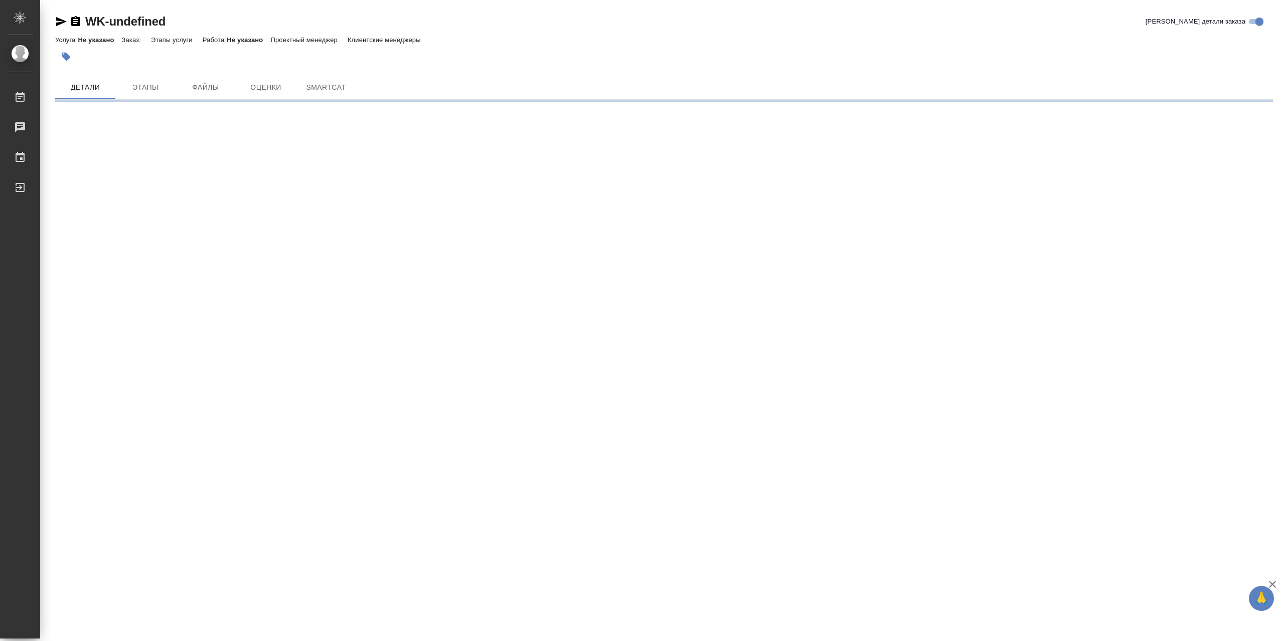  Describe the element at coordinates (132, 40) in the screenshot. I see `p: Заказ:` at that location.